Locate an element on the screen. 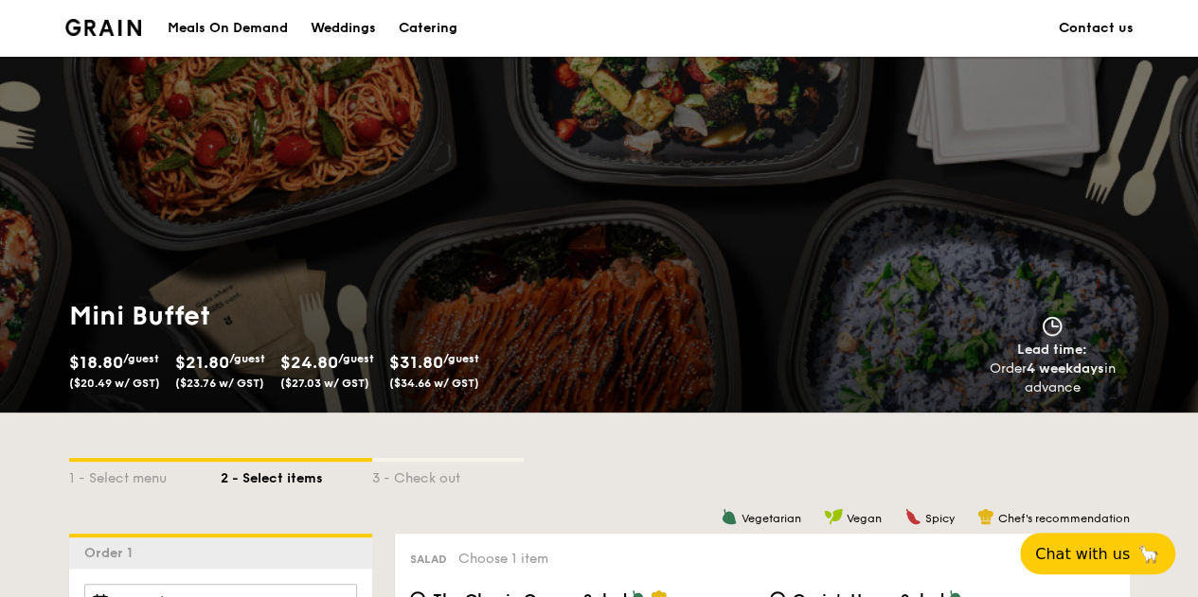 This screenshot has width=1198, height=597. span: $24.80 is located at coordinates (309, 363).